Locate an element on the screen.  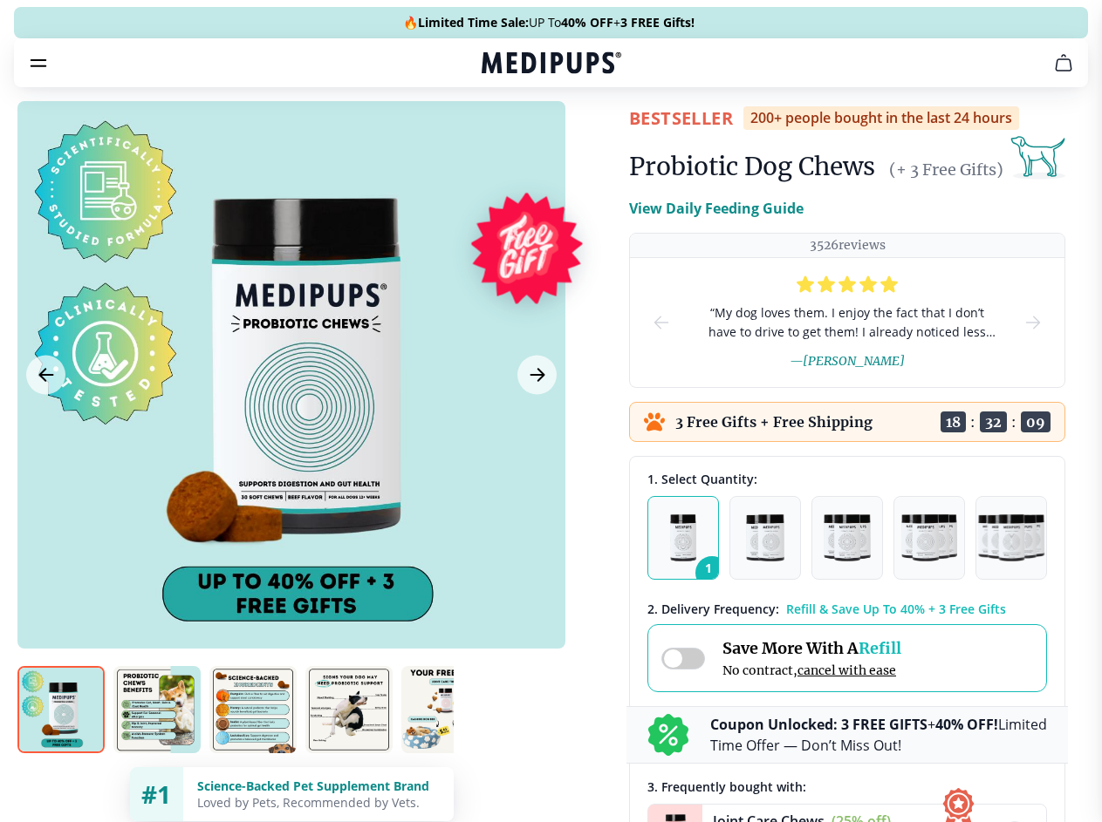
span: 2 . Delivery Frequency: is located at coordinates (713, 609).